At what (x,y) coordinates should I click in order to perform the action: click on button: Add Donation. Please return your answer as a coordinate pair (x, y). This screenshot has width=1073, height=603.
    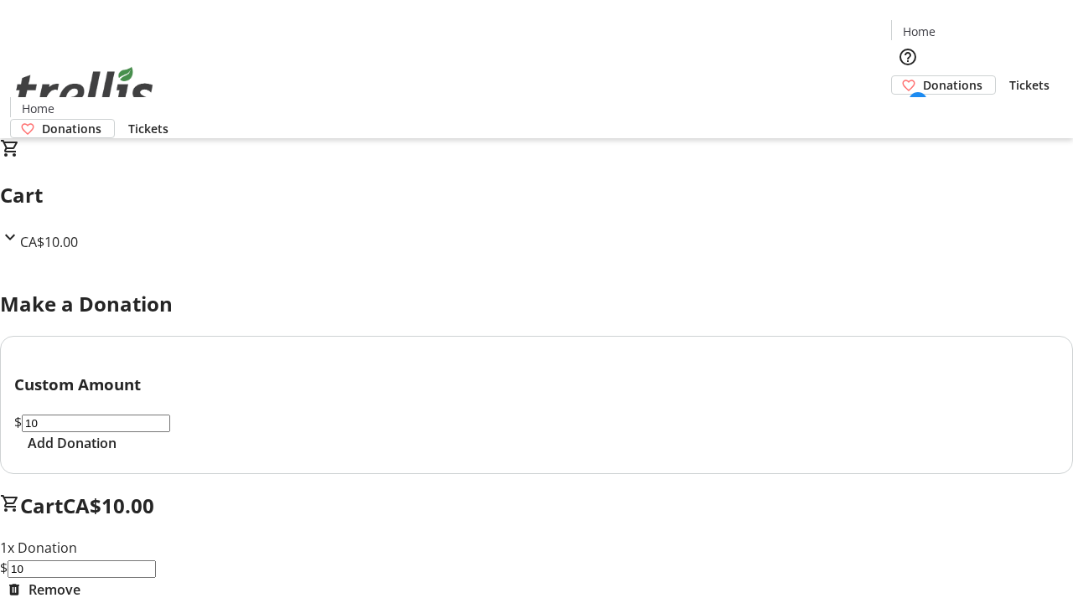
    Looking at the image, I should click on (72, 443).